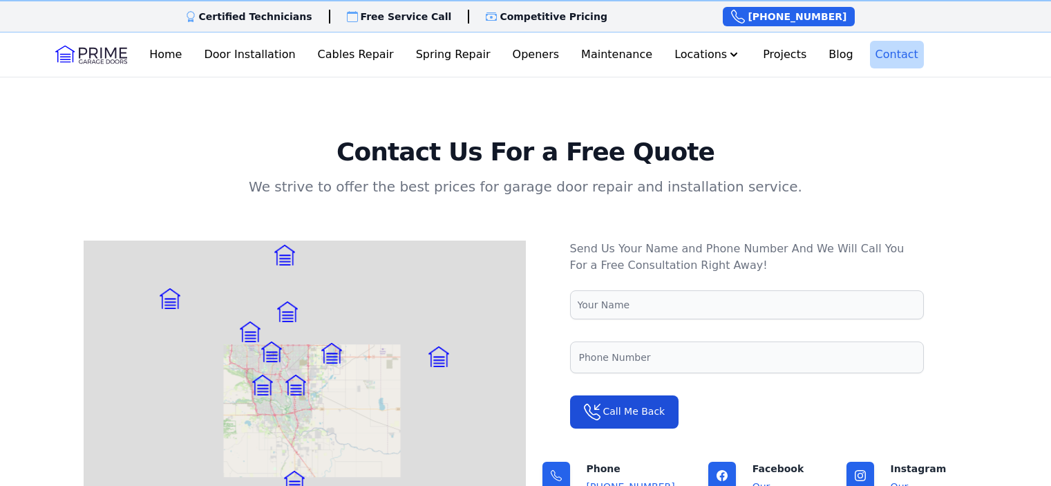  Describe the element at coordinates (747, 305) in the screenshot. I see `input: Your Name` at that location.